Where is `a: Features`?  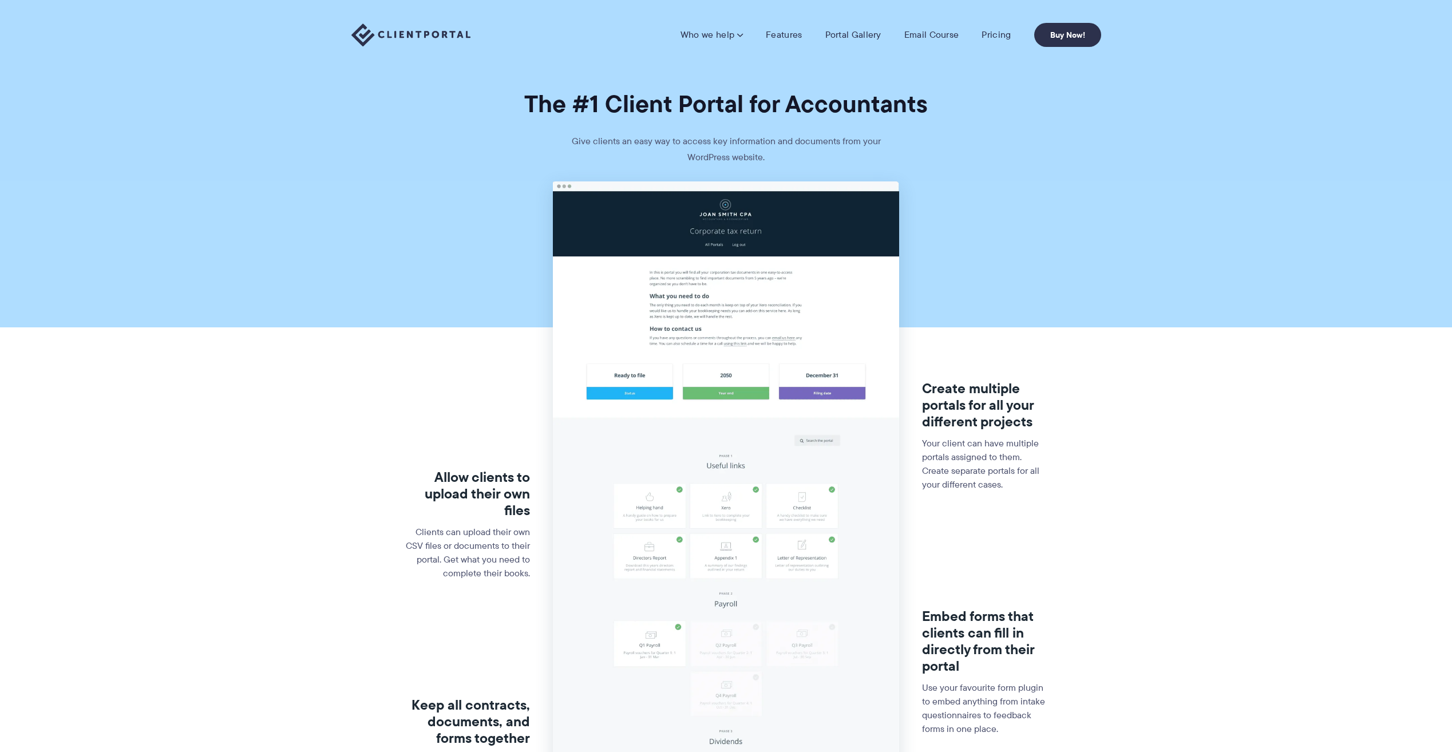 a: Features is located at coordinates (784, 35).